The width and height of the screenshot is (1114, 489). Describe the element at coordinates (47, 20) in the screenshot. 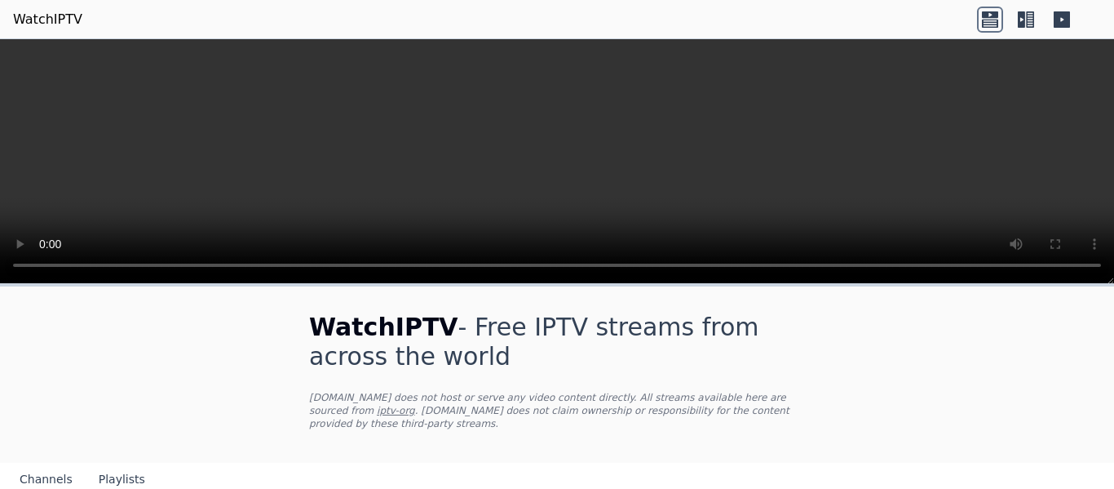

I see `a: WatchIPTV` at that location.